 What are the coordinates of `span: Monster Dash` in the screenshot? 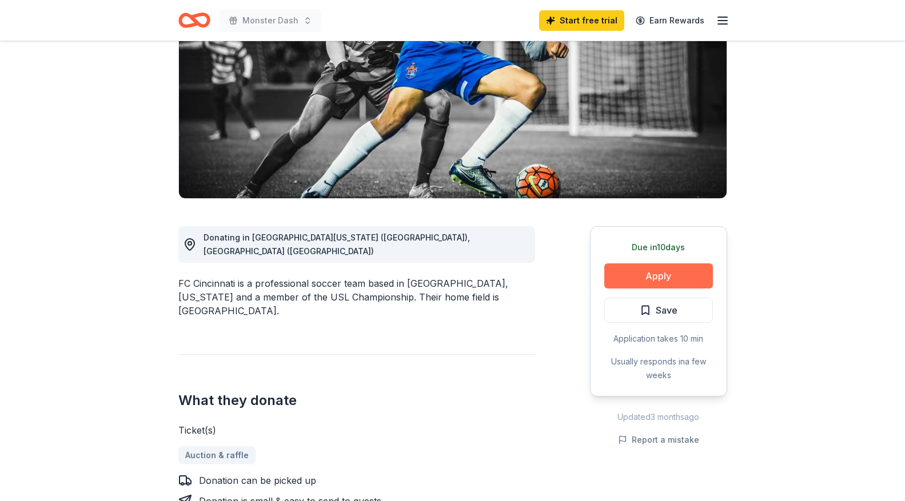 It's located at (270, 21).